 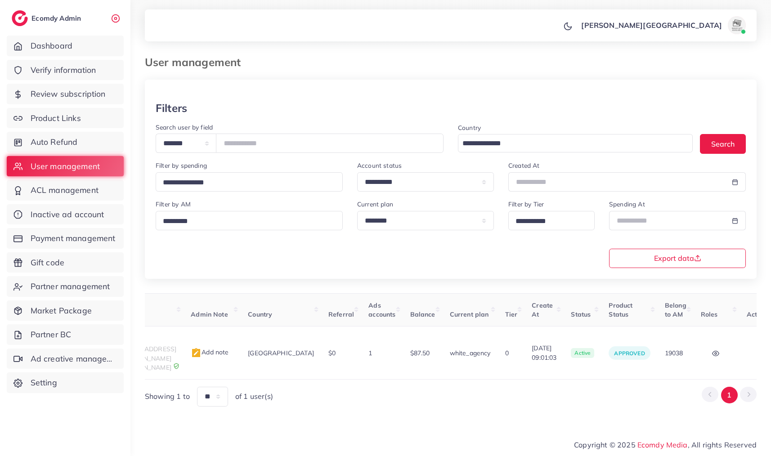 I want to click on button: Go to page 1, so click(x=729, y=395).